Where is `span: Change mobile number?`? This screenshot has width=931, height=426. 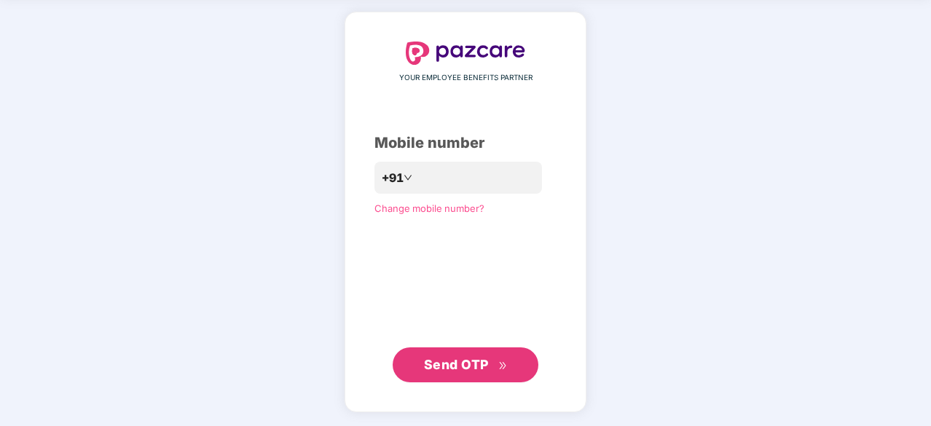 span: Change mobile number? is located at coordinates (429, 208).